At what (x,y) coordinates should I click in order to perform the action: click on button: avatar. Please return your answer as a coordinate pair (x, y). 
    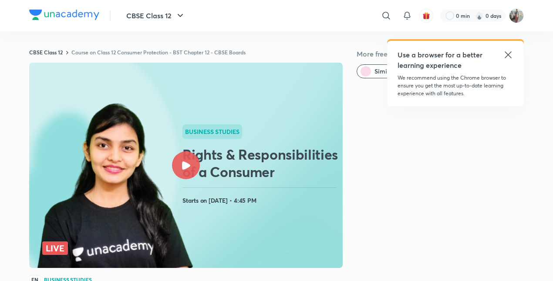
    Looking at the image, I should click on (426, 16).